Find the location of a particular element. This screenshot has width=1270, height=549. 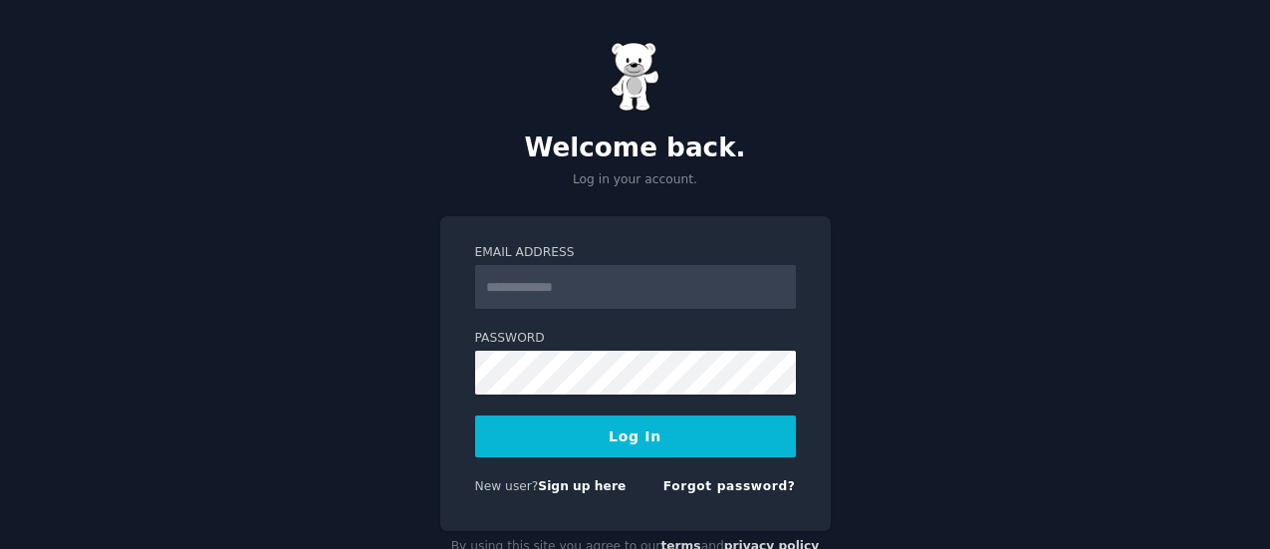

a: Forgot password? is located at coordinates (729, 486).